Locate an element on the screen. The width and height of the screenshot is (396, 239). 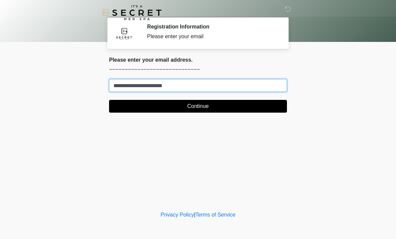
a: Privacy Policy is located at coordinates (177, 215).